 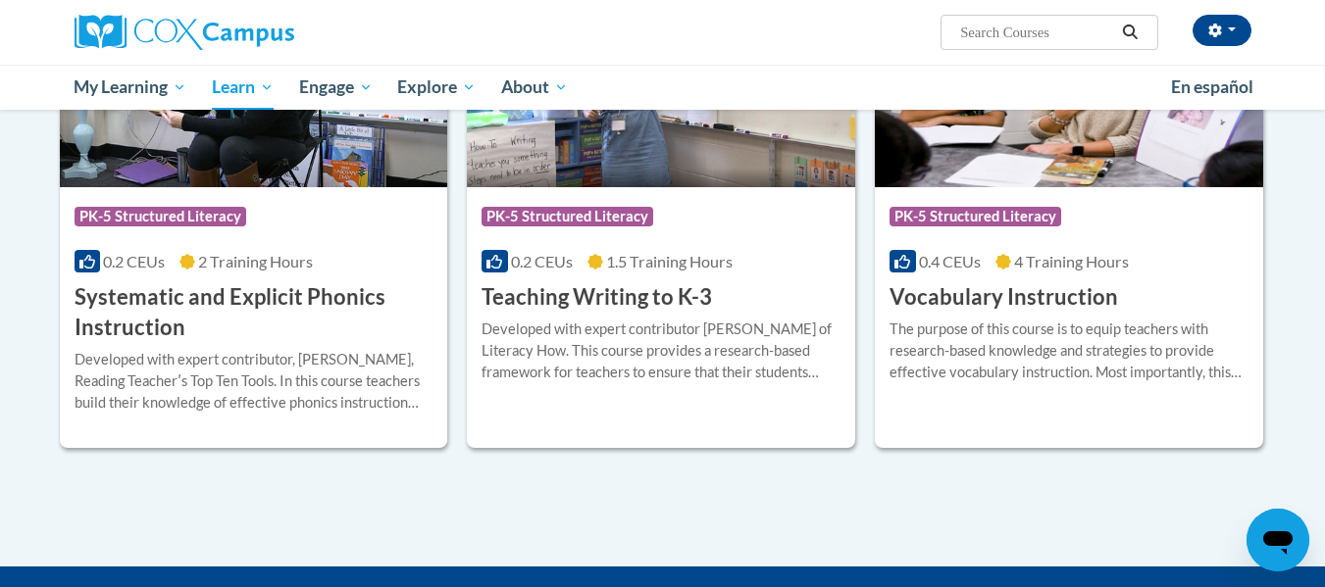 What do you see at coordinates (1222, 30) in the screenshot?
I see `button: Account Settings` at bounding box center [1222, 30].